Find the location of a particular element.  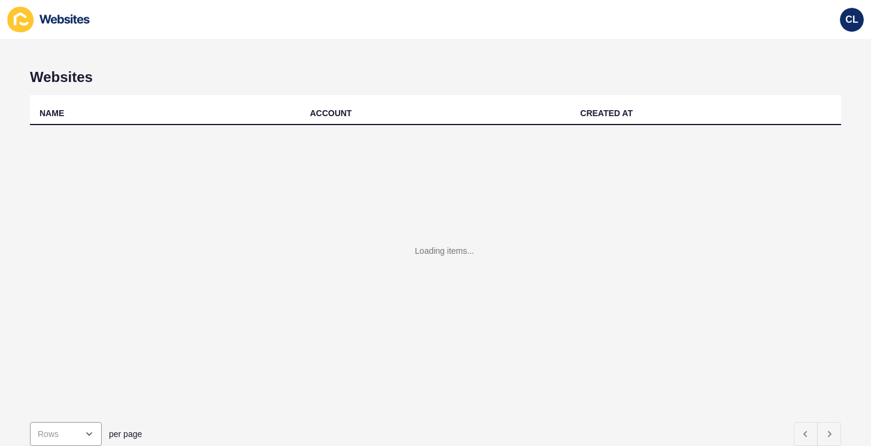

div: ACCOUNT is located at coordinates (331, 113).